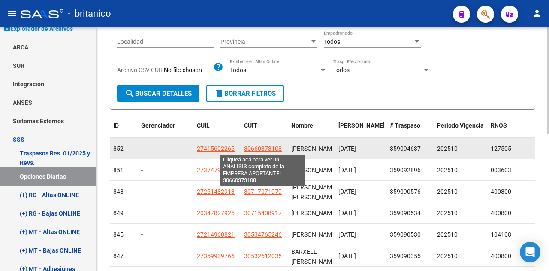 The height and width of the screenshot is (271, 549). I want to click on mat-icon: person, so click(537, 13).